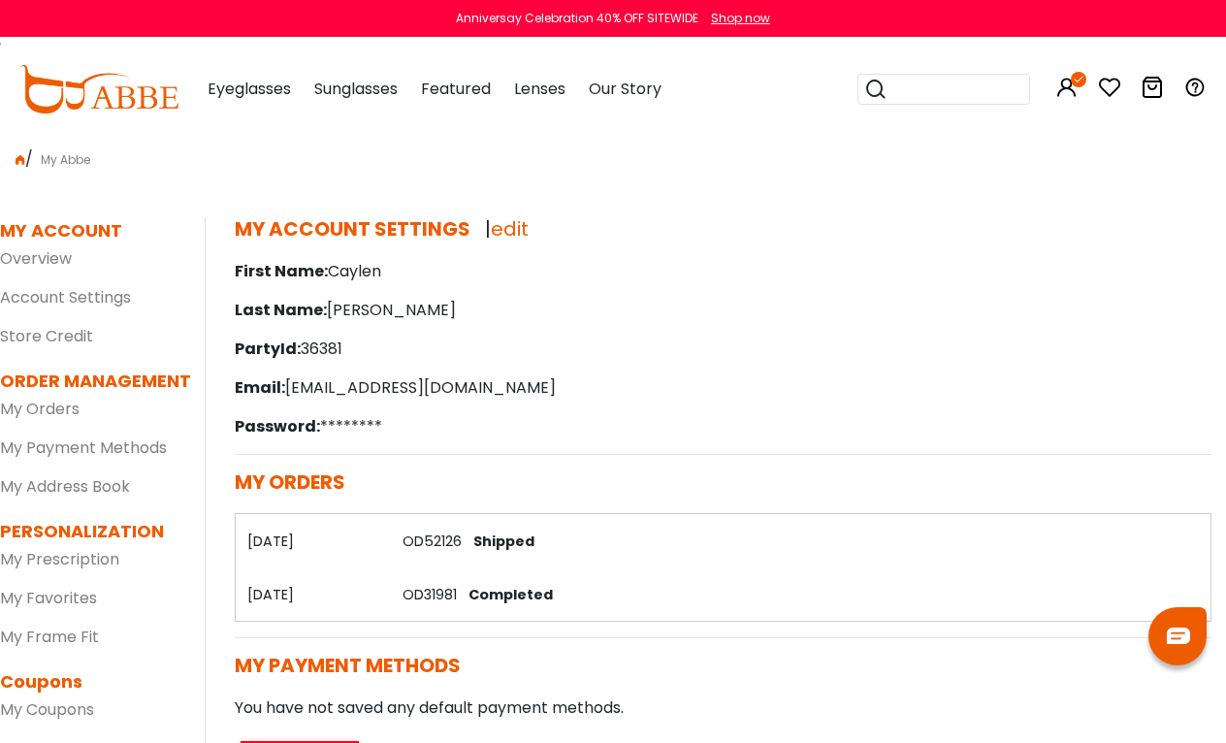 The height and width of the screenshot is (743, 1226). What do you see at coordinates (722, 708) in the screenshot?
I see `p: You have not saved any default payment methods.` at bounding box center [722, 708].